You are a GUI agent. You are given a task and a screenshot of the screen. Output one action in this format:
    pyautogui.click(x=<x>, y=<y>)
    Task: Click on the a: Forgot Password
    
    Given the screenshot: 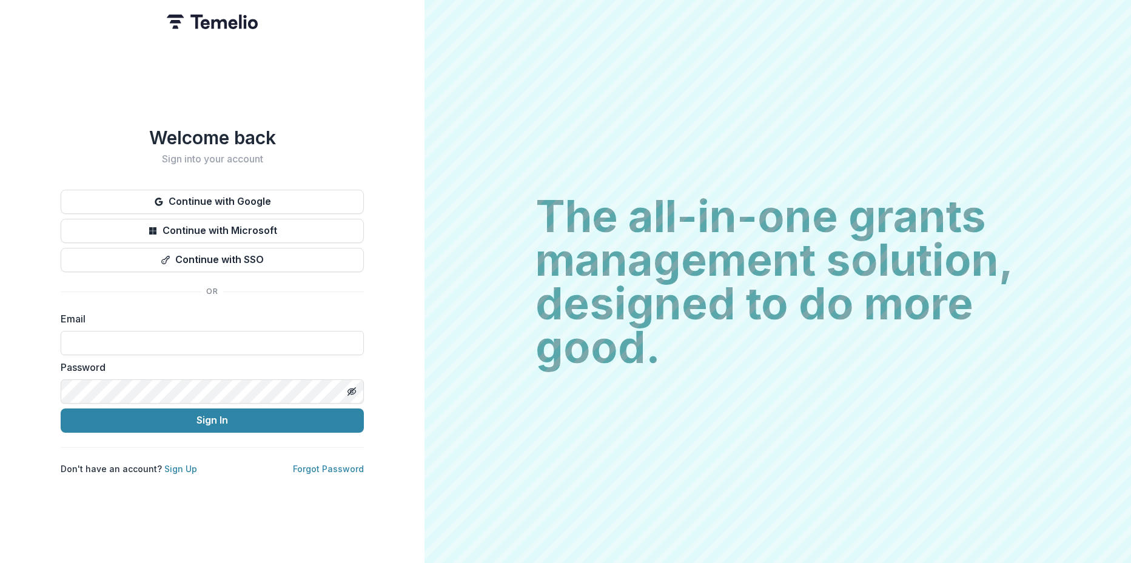 What is the action you would take?
    pyautogui.click(x=328, y=469)
    